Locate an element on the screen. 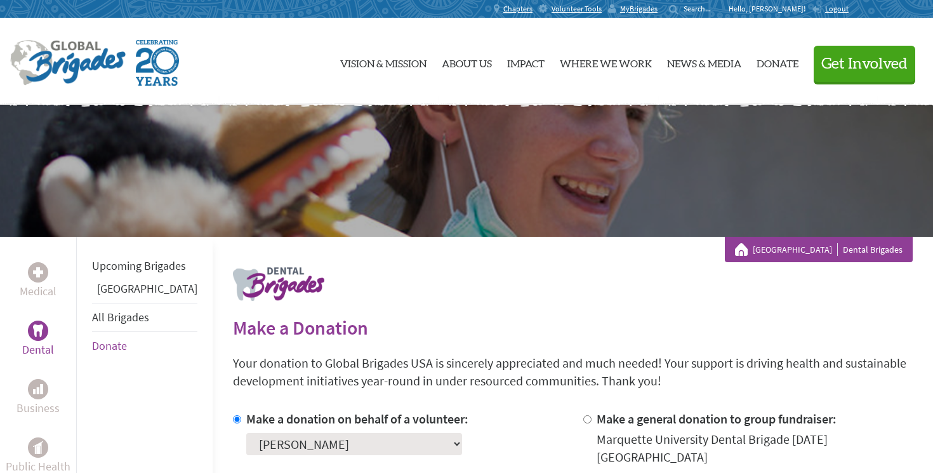 The image size is (933, 473). label: Make a general donation to group fundraiser: is located at coordinates (716, 418).